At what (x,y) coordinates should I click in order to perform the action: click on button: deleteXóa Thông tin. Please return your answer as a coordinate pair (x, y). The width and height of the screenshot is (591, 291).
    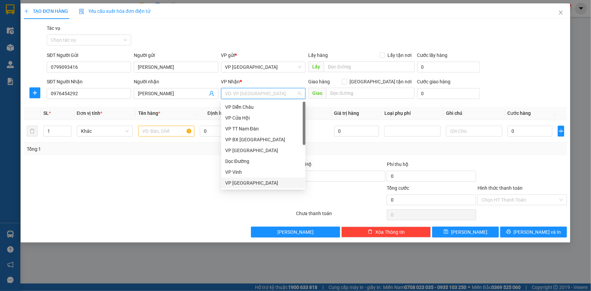
    Looking at the image, I should click on (386, 232).